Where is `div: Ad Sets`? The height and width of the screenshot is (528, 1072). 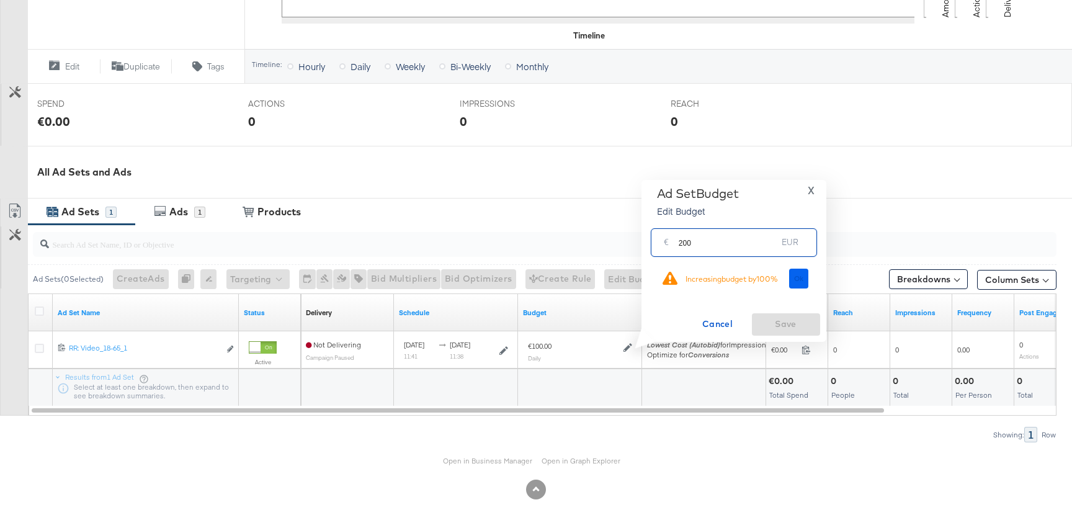 div: Ad Sets is located at coordinates (80, 211).